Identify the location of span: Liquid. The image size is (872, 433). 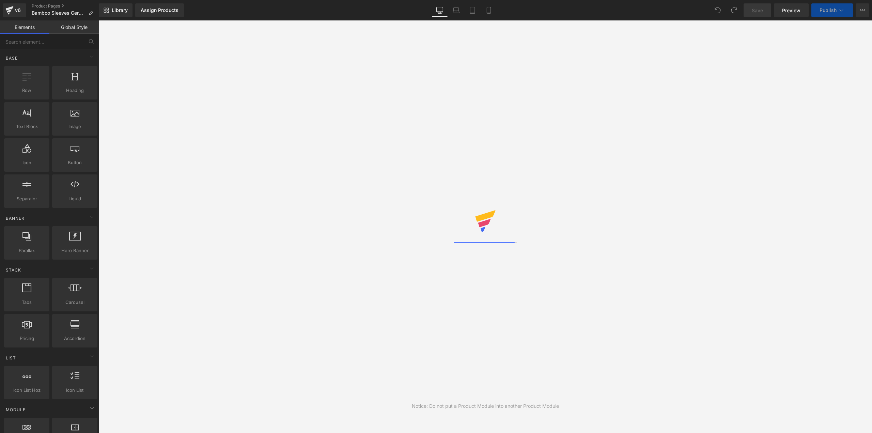
(75, 199).